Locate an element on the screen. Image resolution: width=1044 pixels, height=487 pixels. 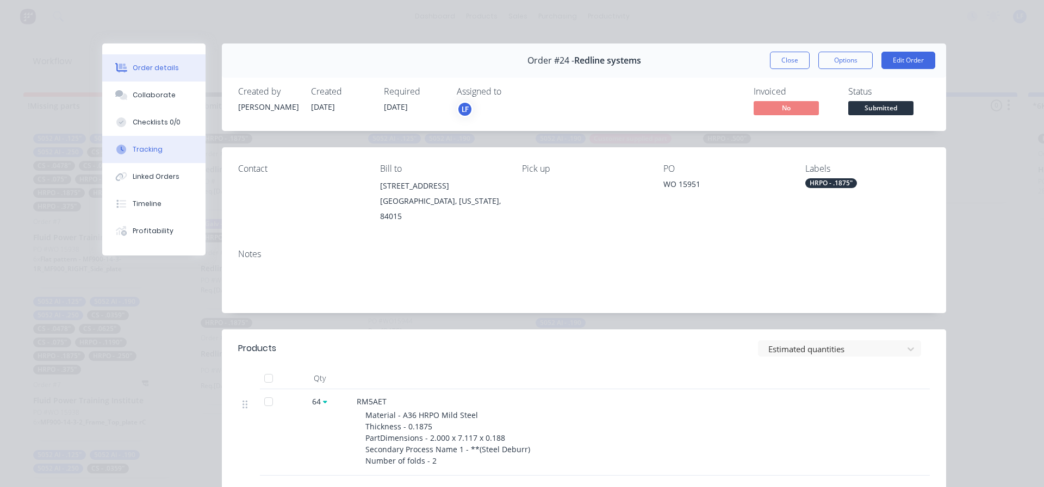
span: Order #24 - is located at coordinates (551, 60).